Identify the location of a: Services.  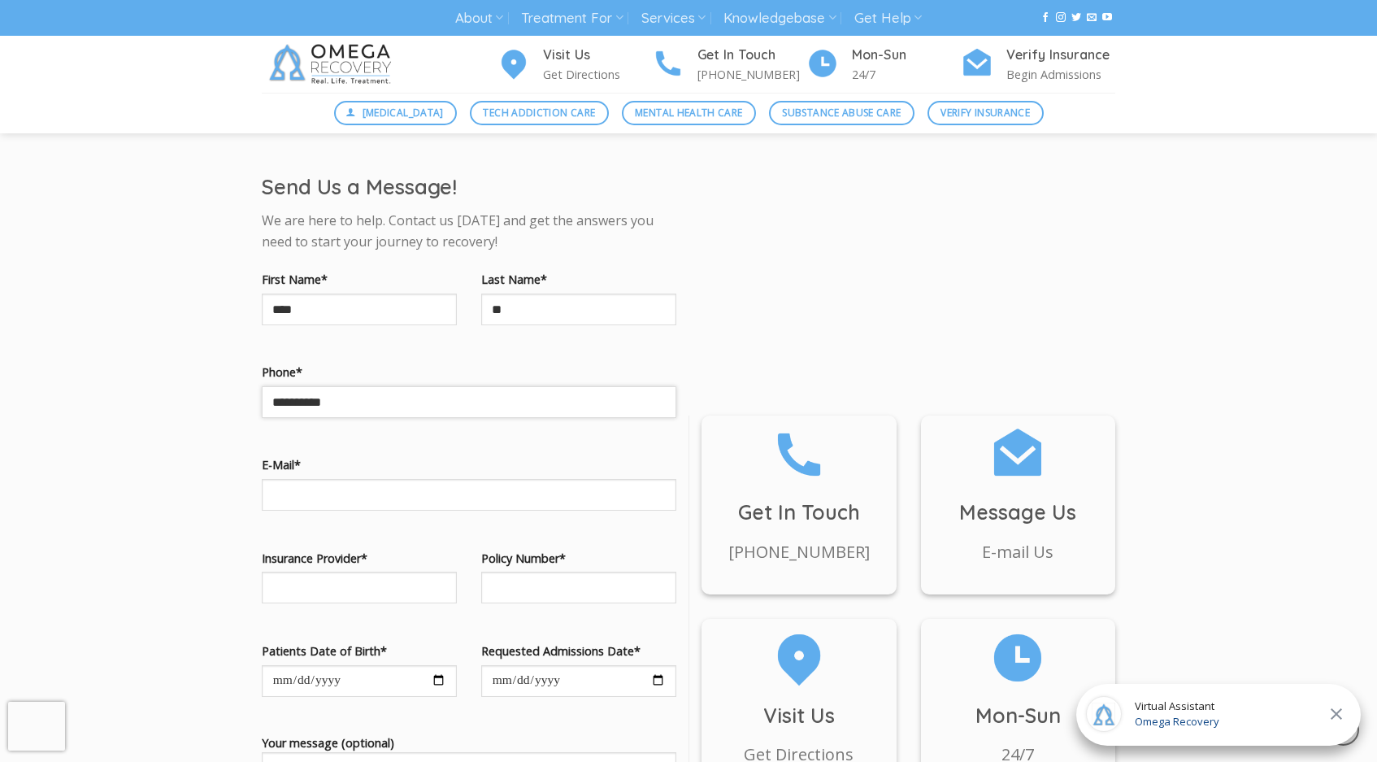
(673, 18).